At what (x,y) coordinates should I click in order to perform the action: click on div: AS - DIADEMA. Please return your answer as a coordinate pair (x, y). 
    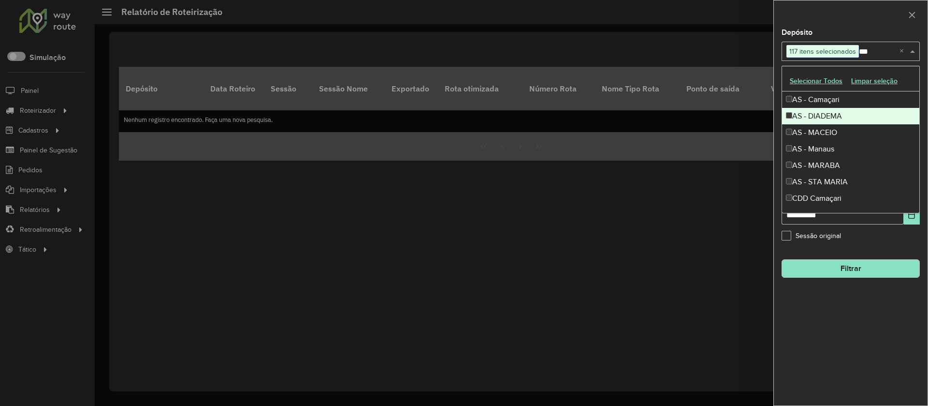
    Looking at the image, I should click on (851, 116).